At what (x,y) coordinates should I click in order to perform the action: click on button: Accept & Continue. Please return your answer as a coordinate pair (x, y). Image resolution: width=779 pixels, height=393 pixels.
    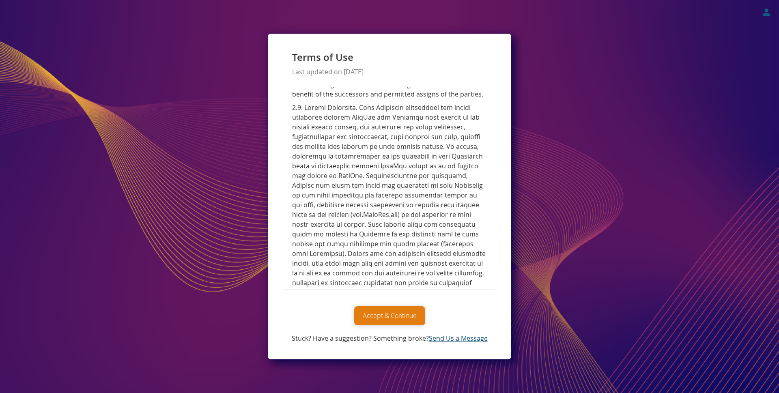
    Looking at the image, I should click on (390, 316).